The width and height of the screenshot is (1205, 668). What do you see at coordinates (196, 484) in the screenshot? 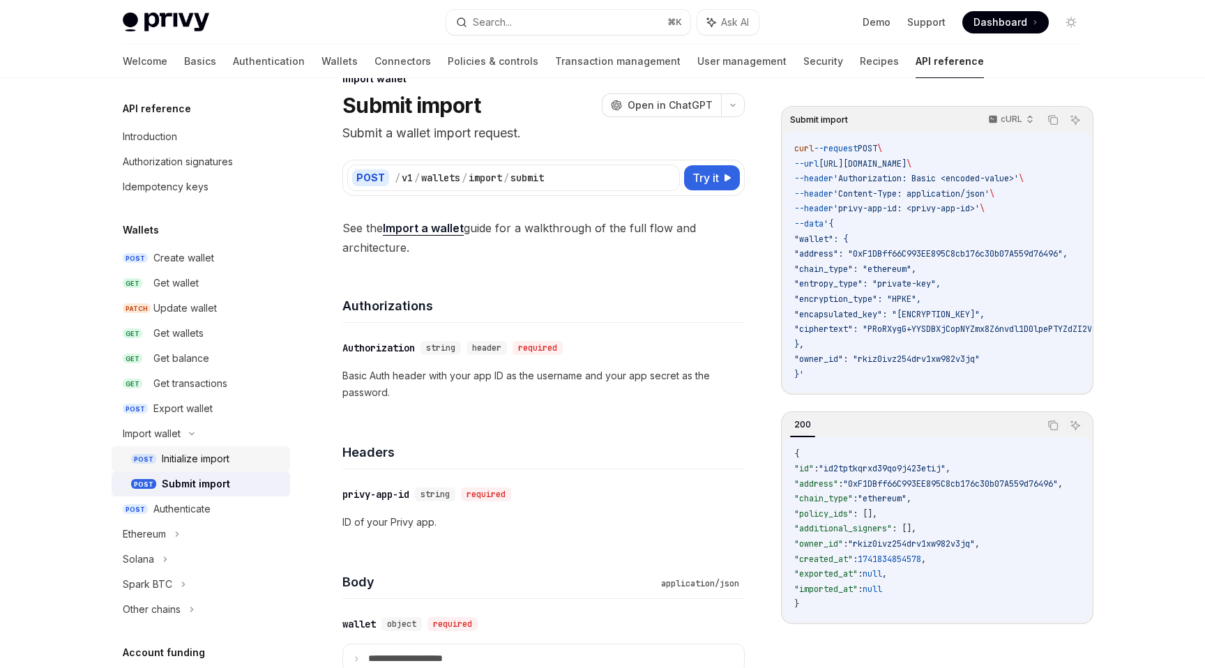
I see `div: Submit import` at bounding box center [196, 484].